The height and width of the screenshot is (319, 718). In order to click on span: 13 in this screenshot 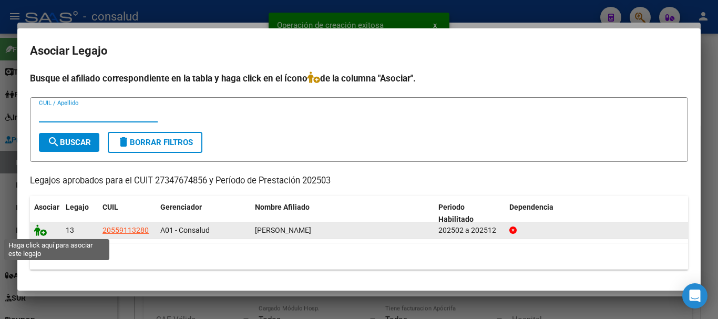, I will do `click(70, 230)`.